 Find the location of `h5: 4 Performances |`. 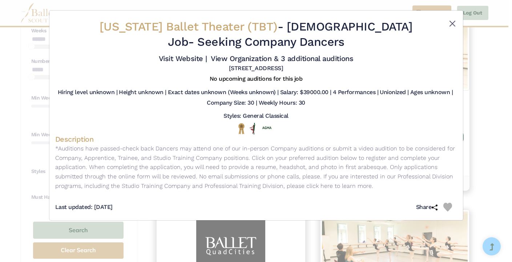

h5: 4 Performances | is located at coordinates (355, 92).